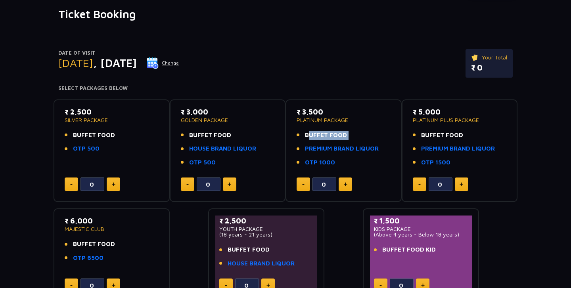 The height and width of the screenshot is (288, 571). I want to click on p: GOLDEN PACKAGE, so click(228, 120).